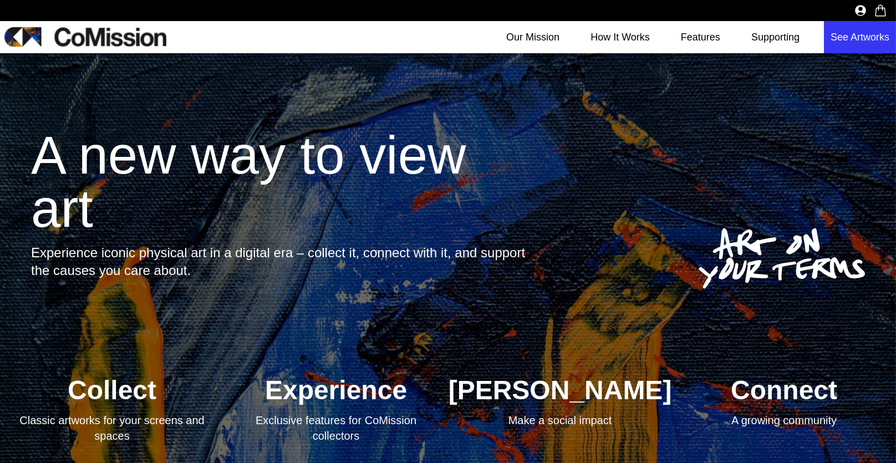 The width and height of the screenshot is (896, 463). What do you see at coordinates (701, 37) in the screenshot?
I see `a: Features` at bounding box center [701, 37].